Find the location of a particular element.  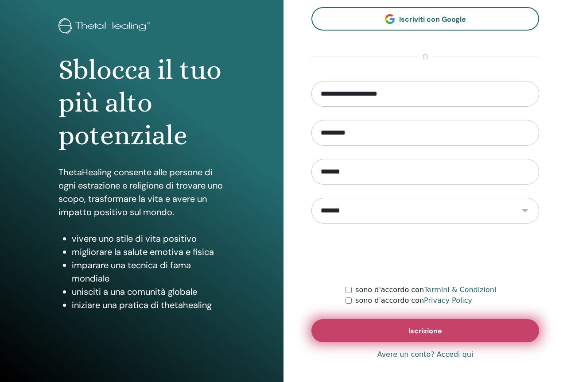

p: ThetaHealing consente alle persone di ogni estrazione e religione di trovare uno scopo, trasforma... is located at coordinates (142, 192).